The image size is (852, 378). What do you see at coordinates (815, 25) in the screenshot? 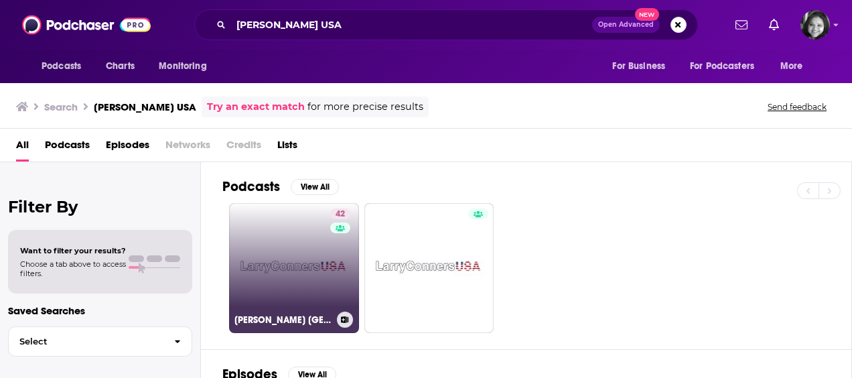
I see `button: Show profile menu` at bounding box center [815, 25].